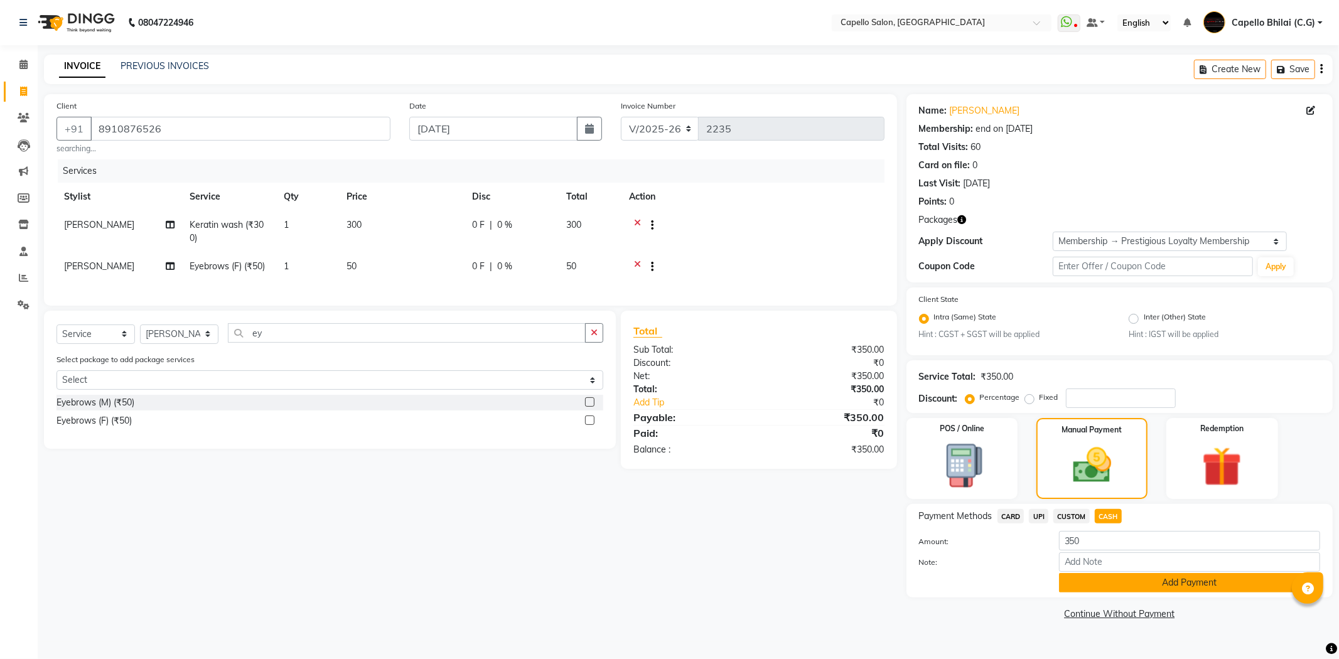  What do you see at coordinates (227, 266) in the screenshot?
I see `span: Eyebrows (F) (₹50)` at bounding box center [227, 266].